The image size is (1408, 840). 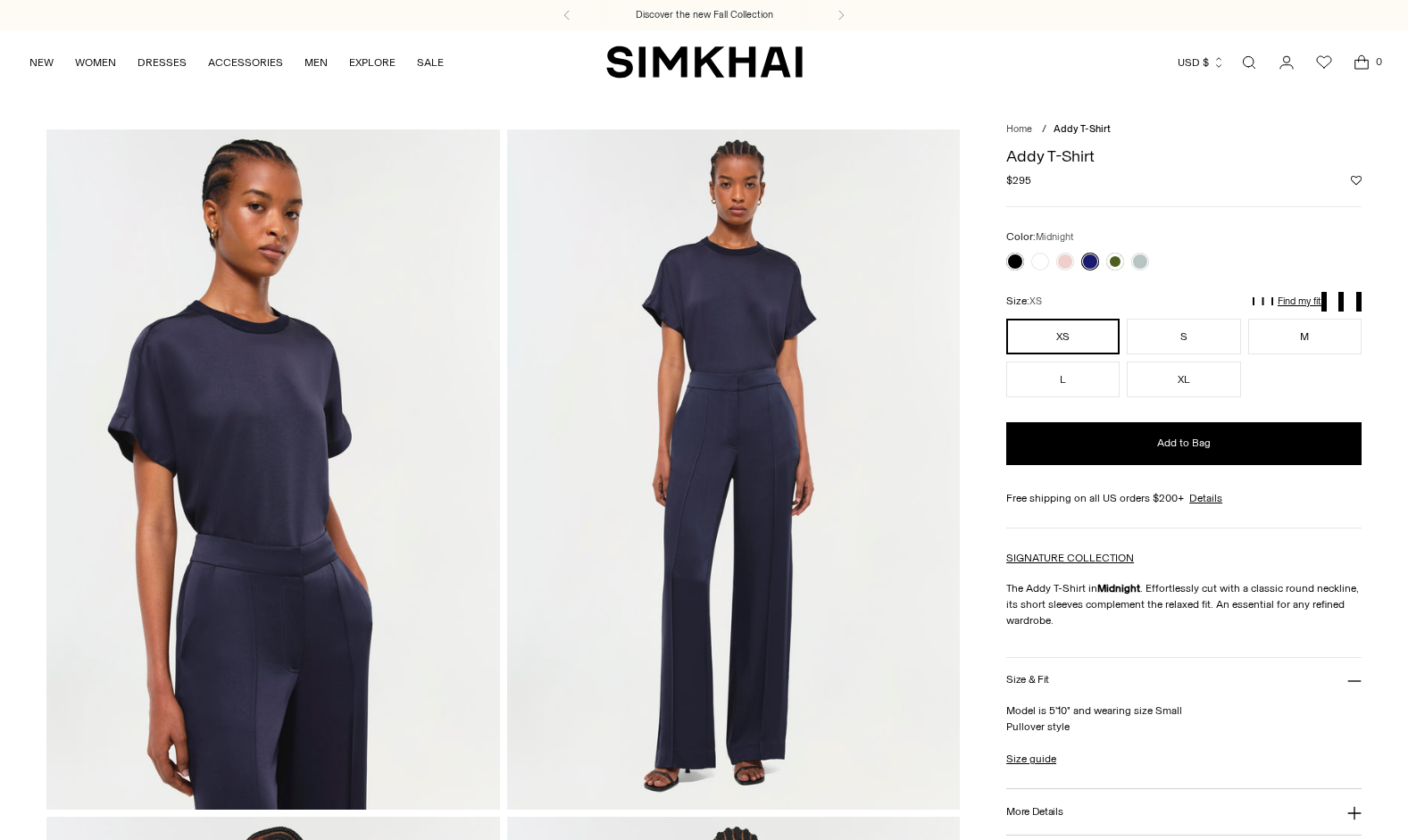 What do you see at coordinates (1069, 558) in the screenshot?
I see `a: SIGNATURE COLLECTION` at bounding box center [1069, 558].